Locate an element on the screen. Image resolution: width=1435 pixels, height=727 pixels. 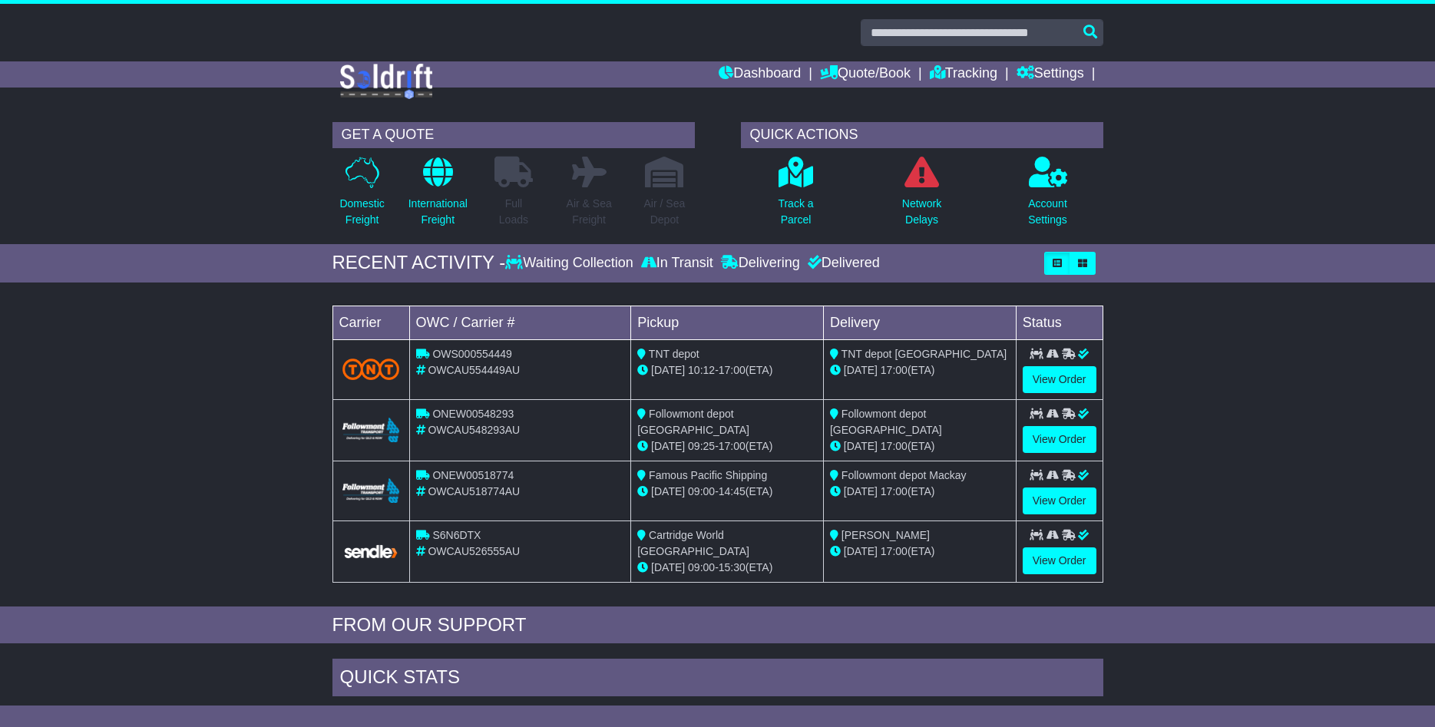
span: 09:25 is located at coordinates (701, 446).